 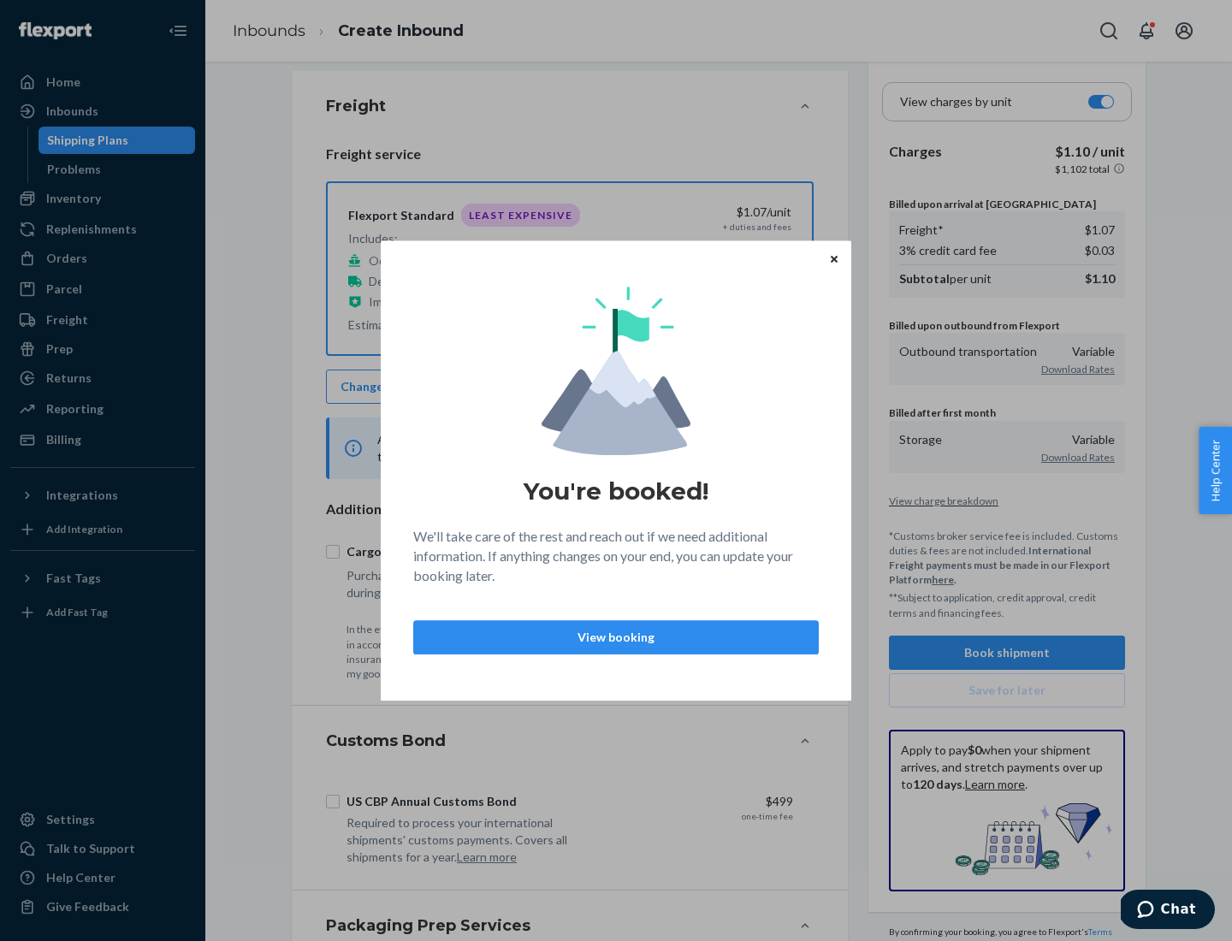 What do you see at coordinates (57, 20) in the screenshot?
I see `span: Chat` at bounding box center [57, 20].